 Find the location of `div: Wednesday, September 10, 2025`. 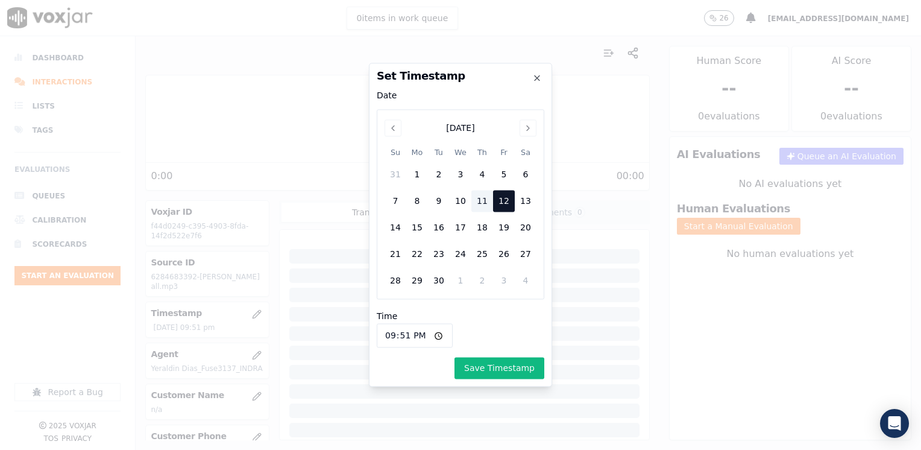

div: Wednesday, September 10, 2025 is located at coordinates (460, 201).